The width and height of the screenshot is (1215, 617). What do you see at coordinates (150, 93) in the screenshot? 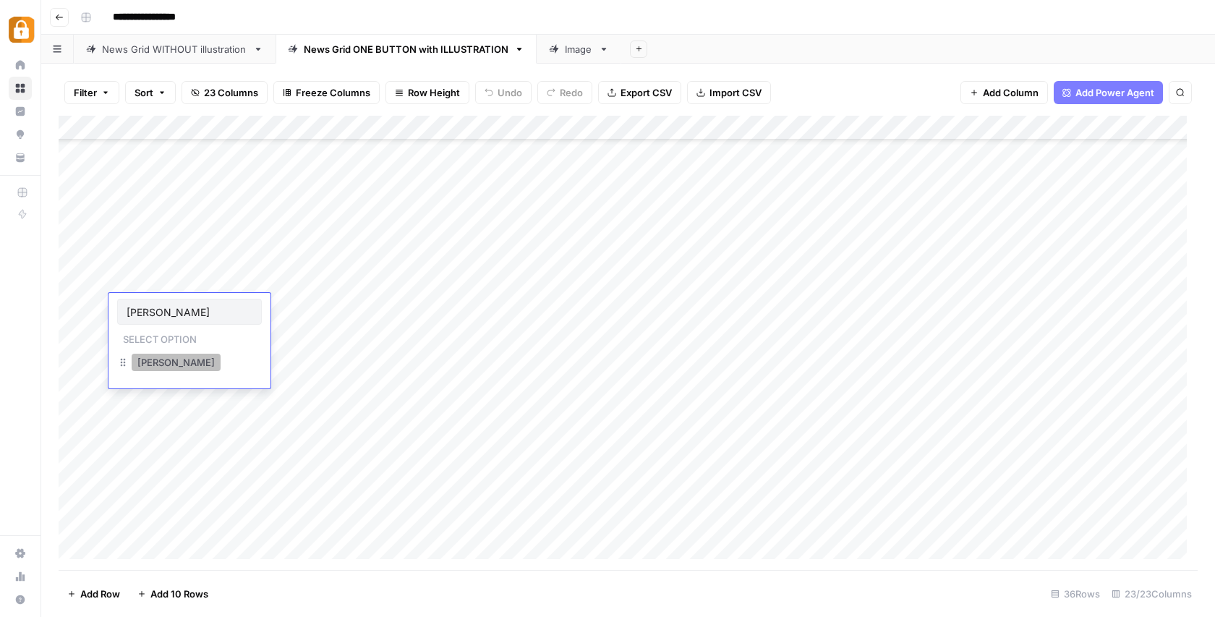
I see `button: Sort` at bounding box center [150, 93].